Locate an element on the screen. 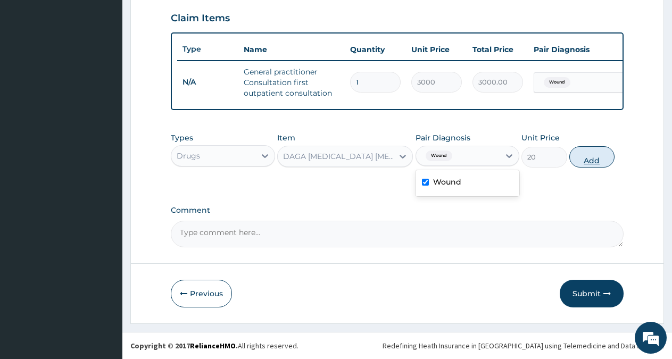  footer: All rights reserved. is located at coordinates (397, 345).